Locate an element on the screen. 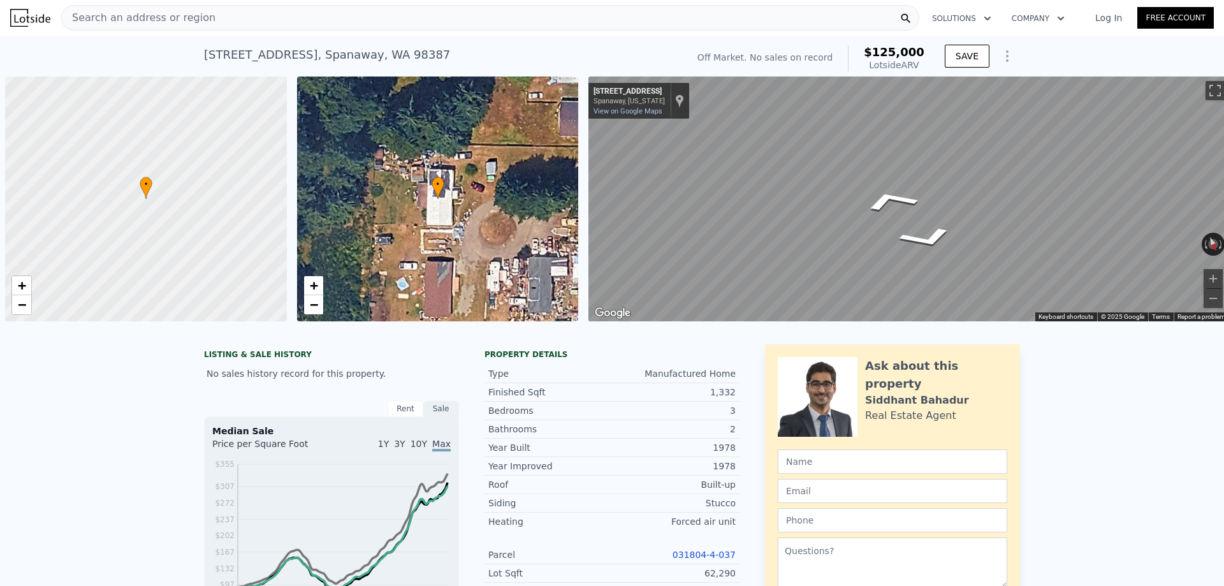  a: Open this area in Google Maps (opens a new window) is located at coordinates (613, 313).